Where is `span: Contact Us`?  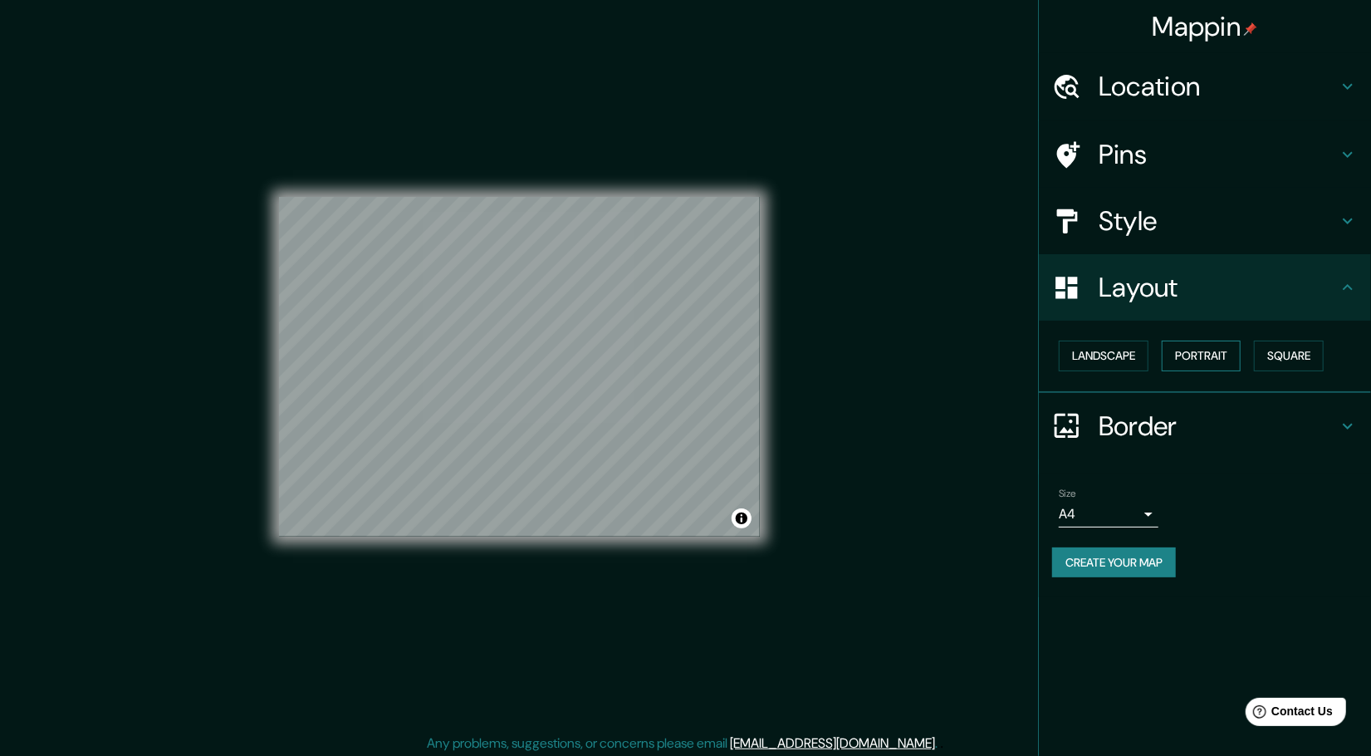 span: Contact Us is located at coordinates (79, 20).